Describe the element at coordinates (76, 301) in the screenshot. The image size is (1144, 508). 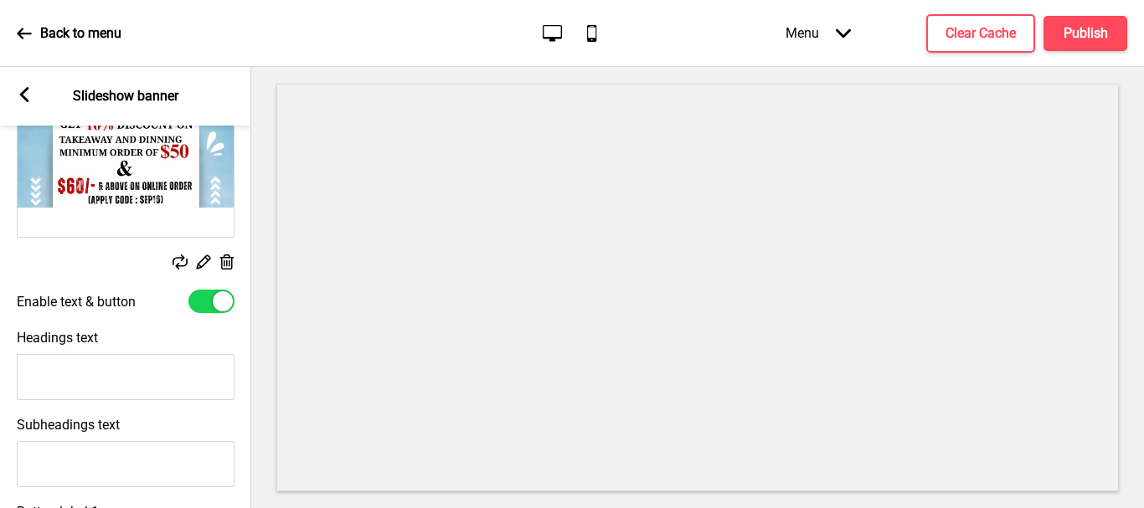
I see `label: Enable text & button` at that location.